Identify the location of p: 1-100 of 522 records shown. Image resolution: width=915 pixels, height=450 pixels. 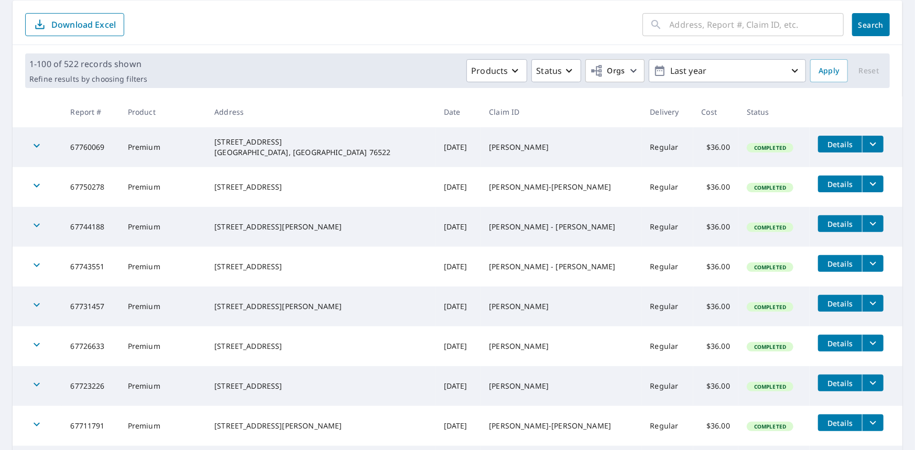
(88, 64).